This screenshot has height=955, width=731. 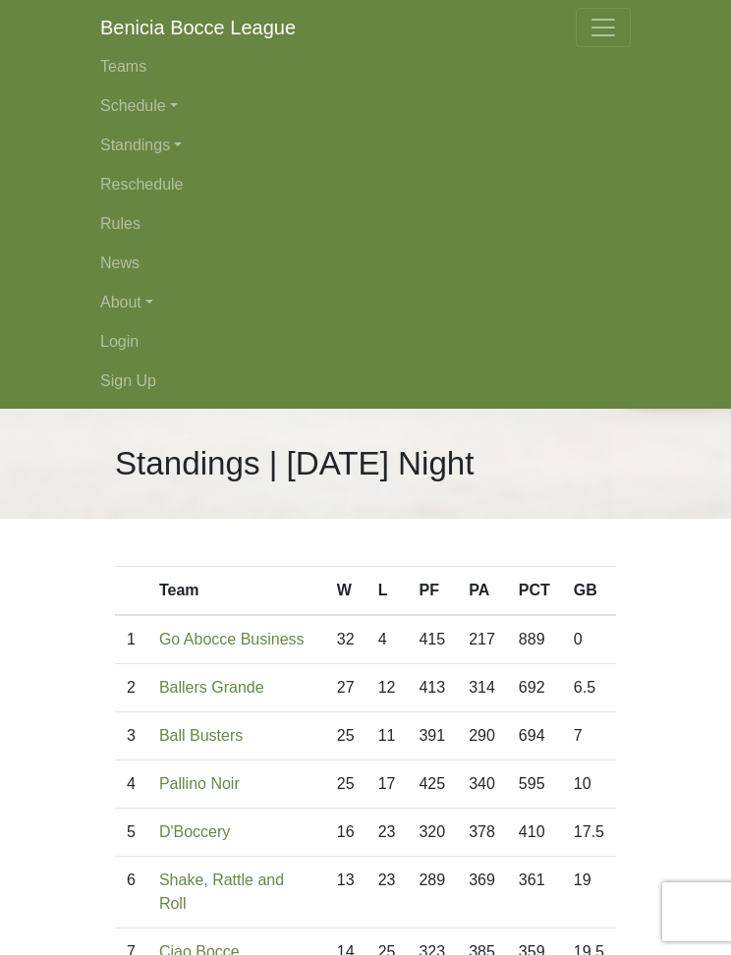 I want to click on a: Ball Busters, so click(x=200, y=735).